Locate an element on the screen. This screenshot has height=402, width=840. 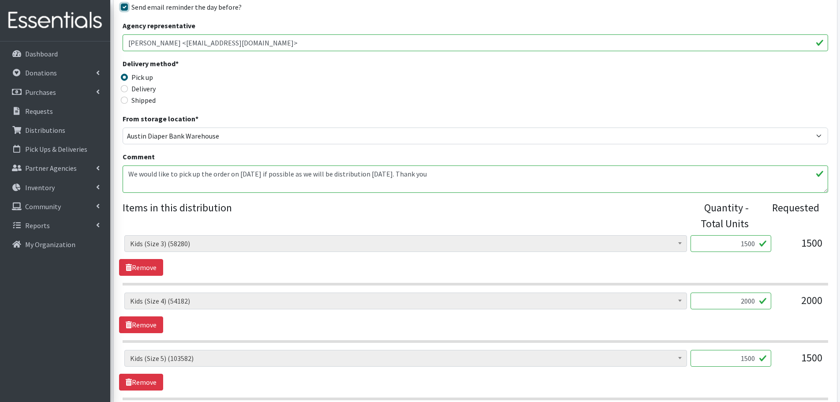
span: Kids (Size 4) (54182) is located at coordinates (406, 301).